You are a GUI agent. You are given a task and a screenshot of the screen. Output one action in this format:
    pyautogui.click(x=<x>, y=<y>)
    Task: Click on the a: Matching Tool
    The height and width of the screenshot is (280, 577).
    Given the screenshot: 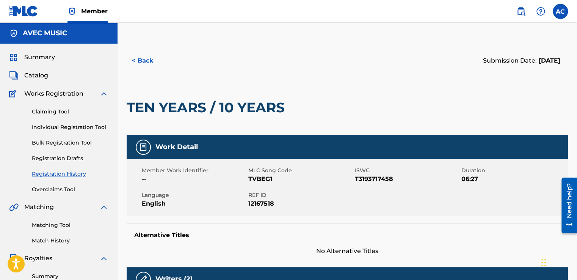 What is the action you would take?
    pyautogui.click(x=70, y=225)
    